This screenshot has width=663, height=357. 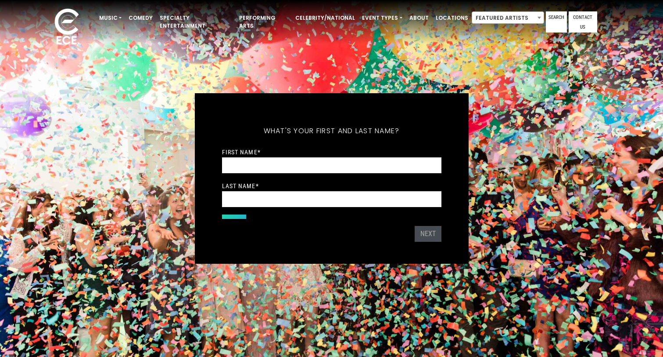 I want to click on a: Locations, so click(x=452, y=18).